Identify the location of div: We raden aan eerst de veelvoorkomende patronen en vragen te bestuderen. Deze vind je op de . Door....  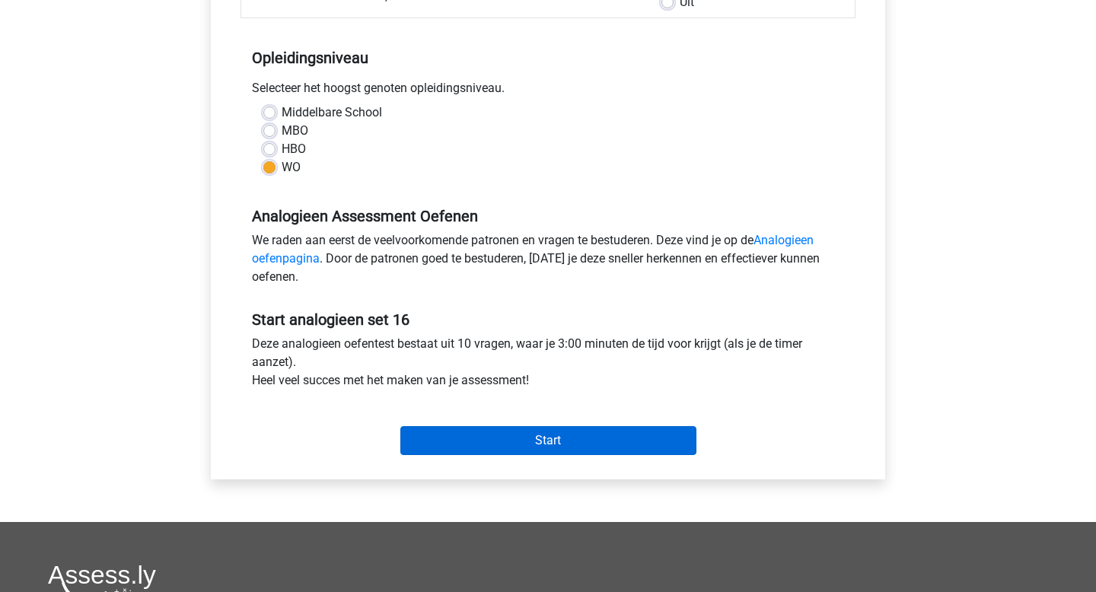
(548, 262).